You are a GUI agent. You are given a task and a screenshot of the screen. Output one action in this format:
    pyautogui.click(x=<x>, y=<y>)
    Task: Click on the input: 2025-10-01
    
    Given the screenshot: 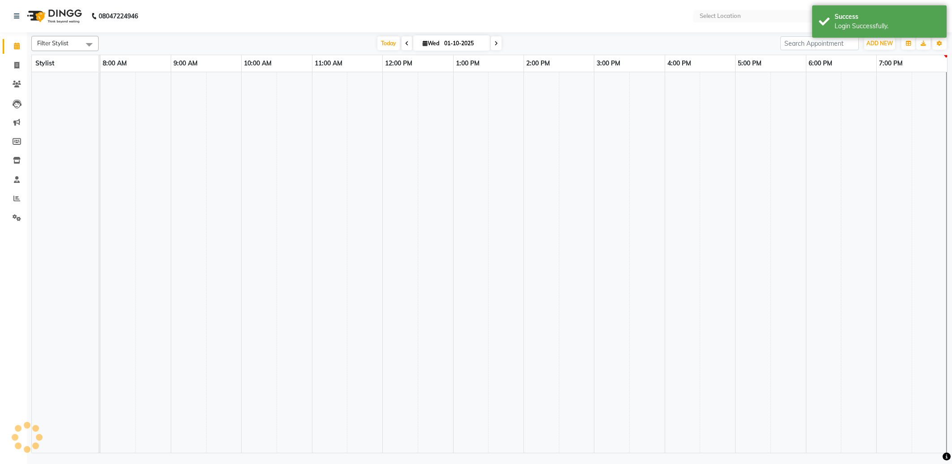 What is the action you would take?
    pyautogui.click(x=464, y=43)
    